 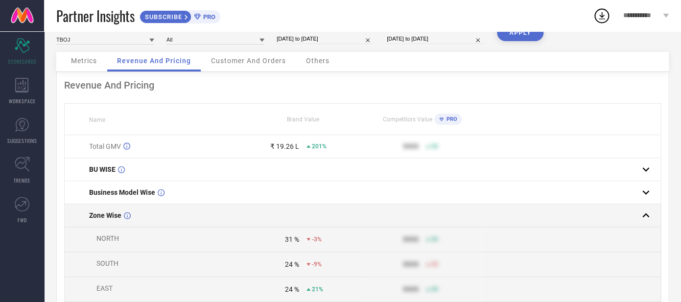 I want to click on span: Partner Insights, so click(x=95, y=16).